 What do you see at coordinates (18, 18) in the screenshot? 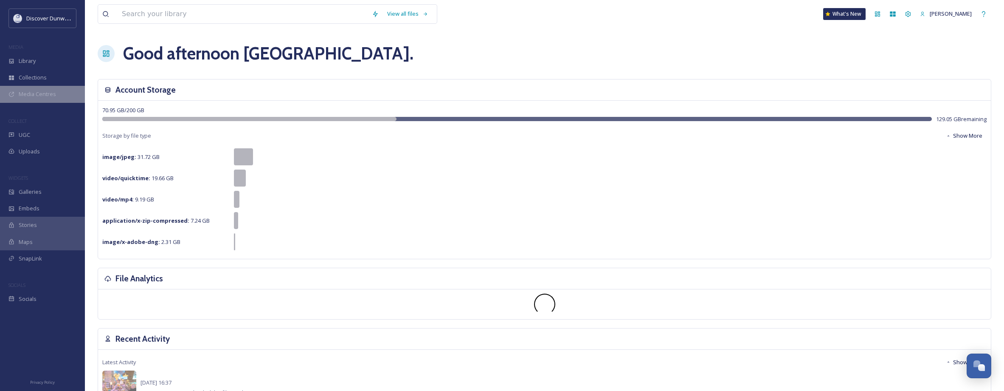
I see `img: 696246f7-25b9-4a35-beec-0db6f57a4831.png` at bounding box center [18, 18].